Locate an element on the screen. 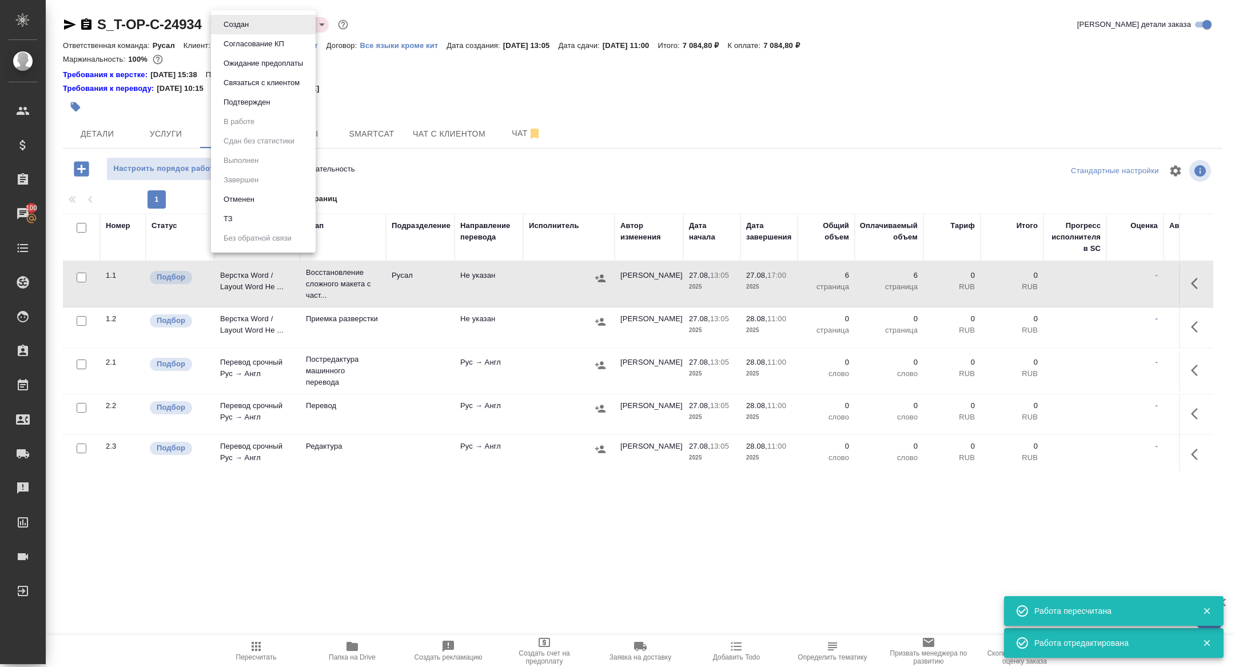 This screenshot has width=1235, height=667. button: Сдан без статистики is located at coordinates (259, 141).